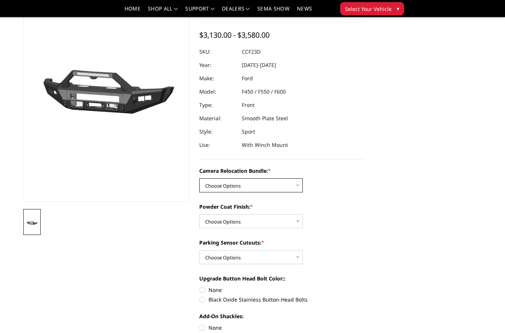 Image resolution: width=505 pixels, height=333 pixels. What do you see at coordinates (248, 105) in the screenshot?
I see `dd: Front` at bounding box center [248, 105].